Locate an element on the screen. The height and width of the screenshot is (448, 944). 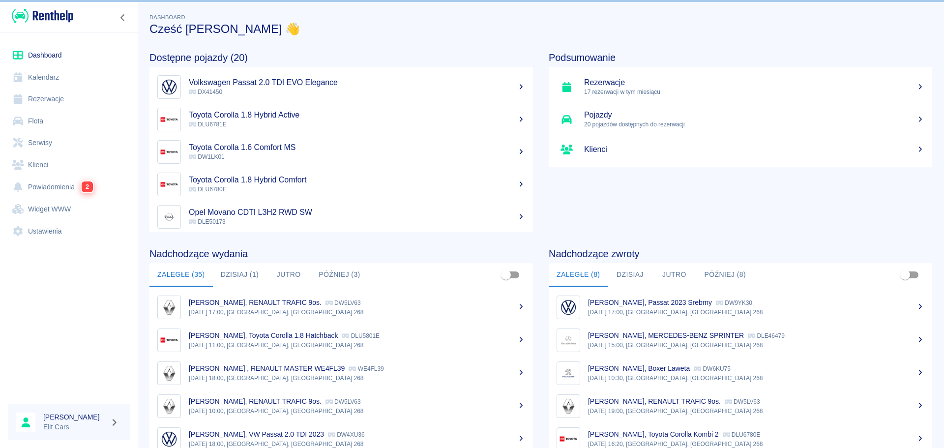
span: DW1LK01 is located at coordinates (207, 157).